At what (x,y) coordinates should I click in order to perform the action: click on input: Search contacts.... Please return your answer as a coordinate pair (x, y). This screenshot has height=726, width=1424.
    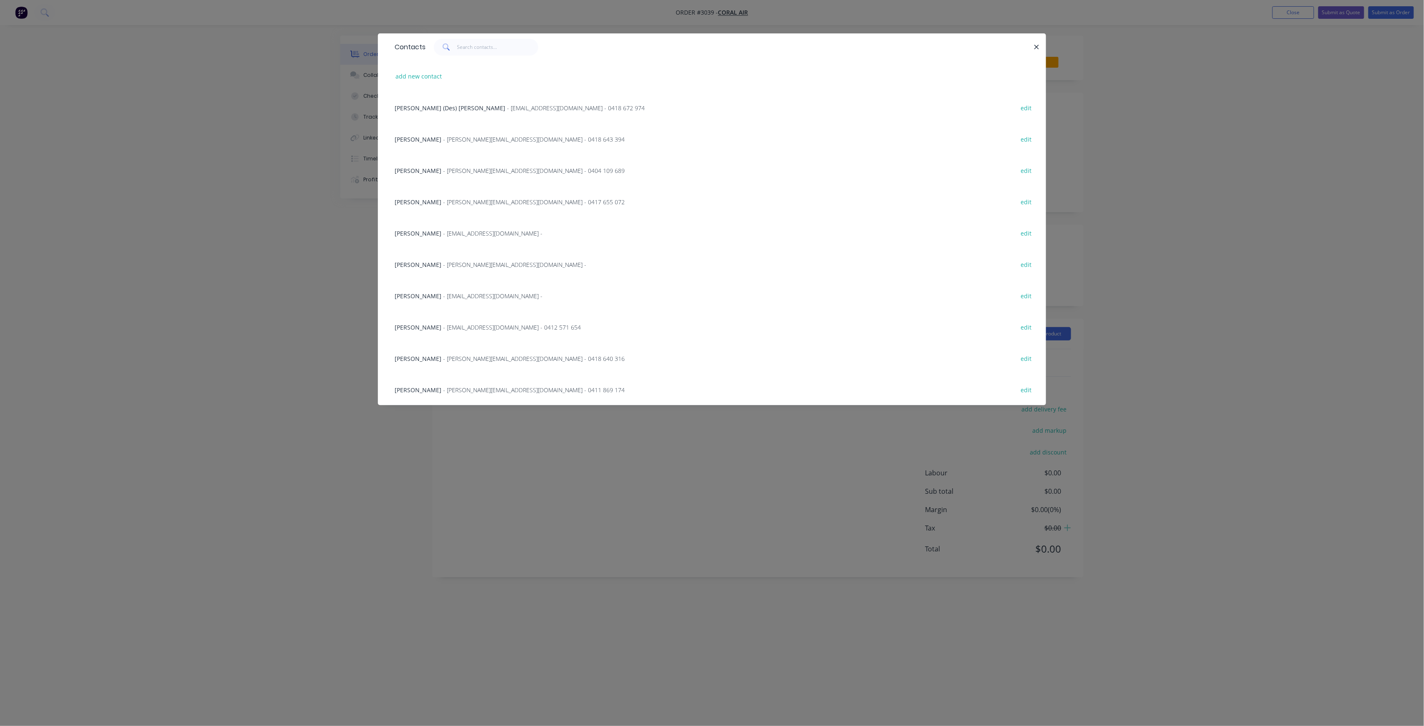
    Looking at the image, I should click on (498, 47).